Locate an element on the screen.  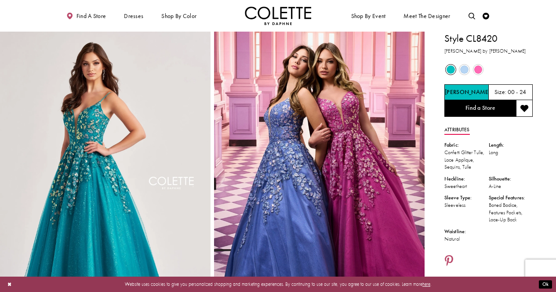
span: Size: is located at coordinates (500, 92).